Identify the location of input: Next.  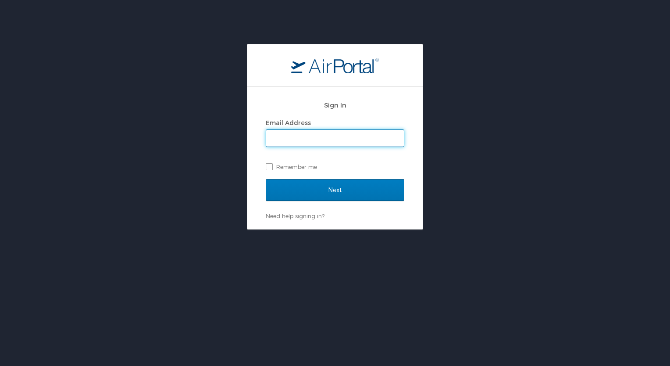
(335, 190).